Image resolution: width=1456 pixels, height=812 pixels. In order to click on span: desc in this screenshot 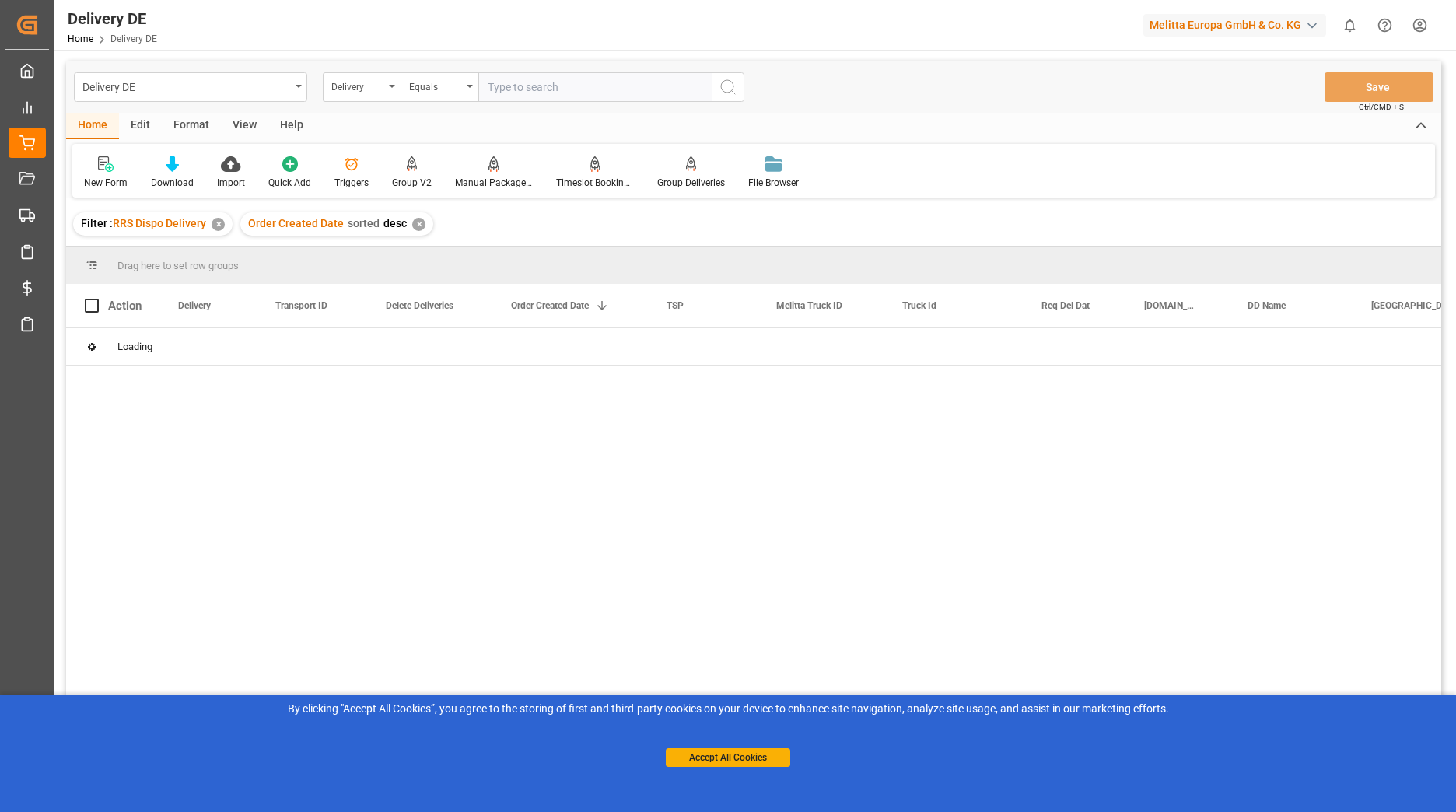, I will do `click(395, 223)`.